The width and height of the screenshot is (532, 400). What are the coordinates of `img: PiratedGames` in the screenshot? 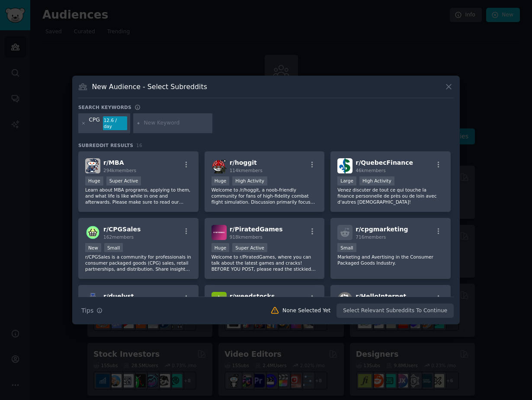 It's located at (219, 232).